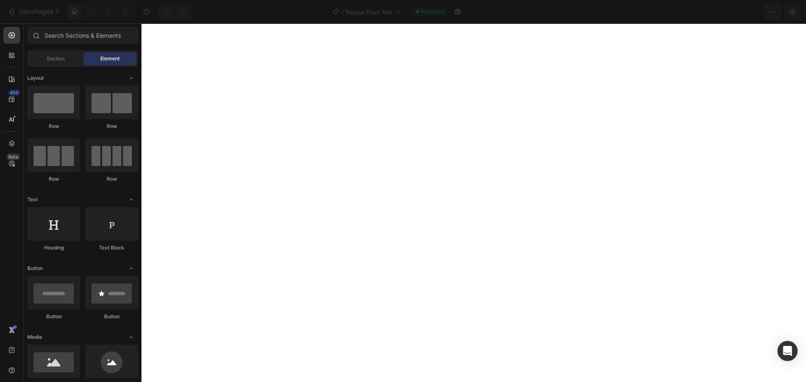 This screenshot has height=382, width=806. Describe the element at coordinates (787, 351) in the screenshot. I see `div: Open Intercom Messenger` at that location.